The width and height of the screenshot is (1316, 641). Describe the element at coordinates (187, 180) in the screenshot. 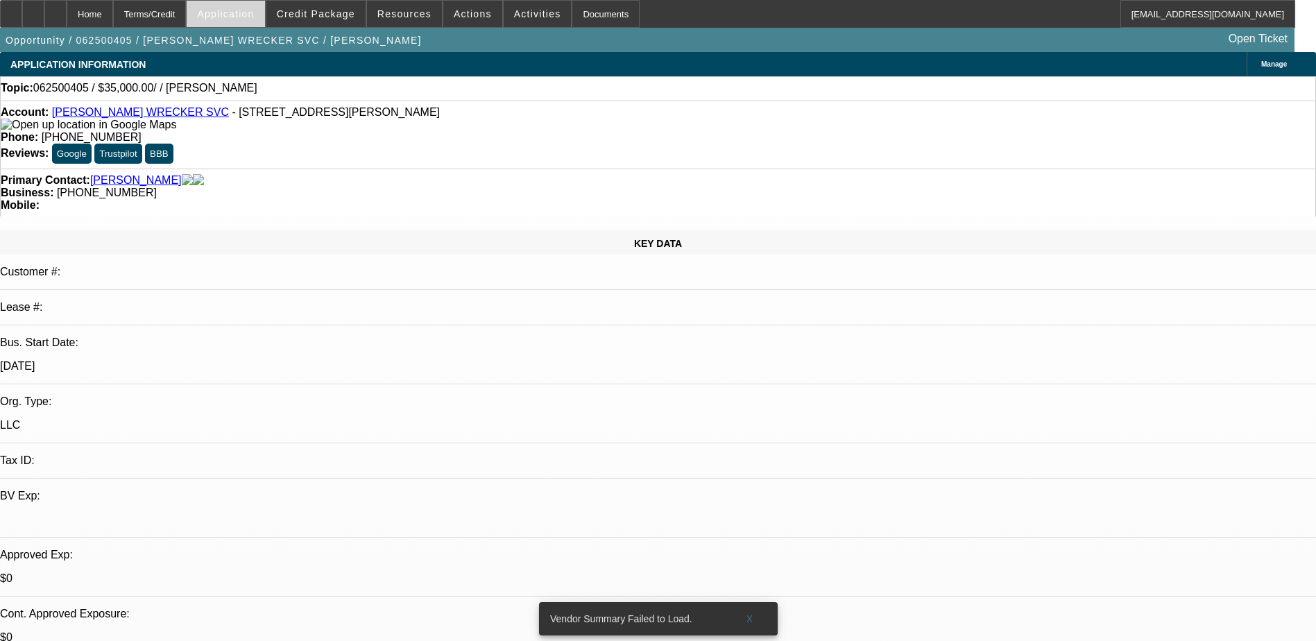

I see `img: facebook-icon.png` at that location.